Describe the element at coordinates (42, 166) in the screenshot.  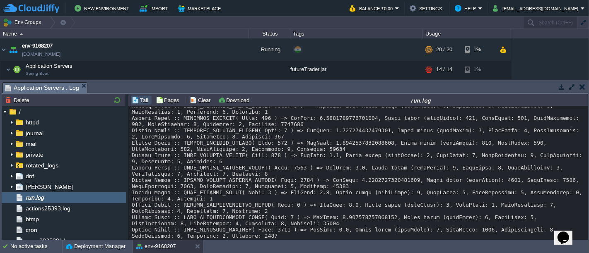
I see `a: rotated_logs` at that location.